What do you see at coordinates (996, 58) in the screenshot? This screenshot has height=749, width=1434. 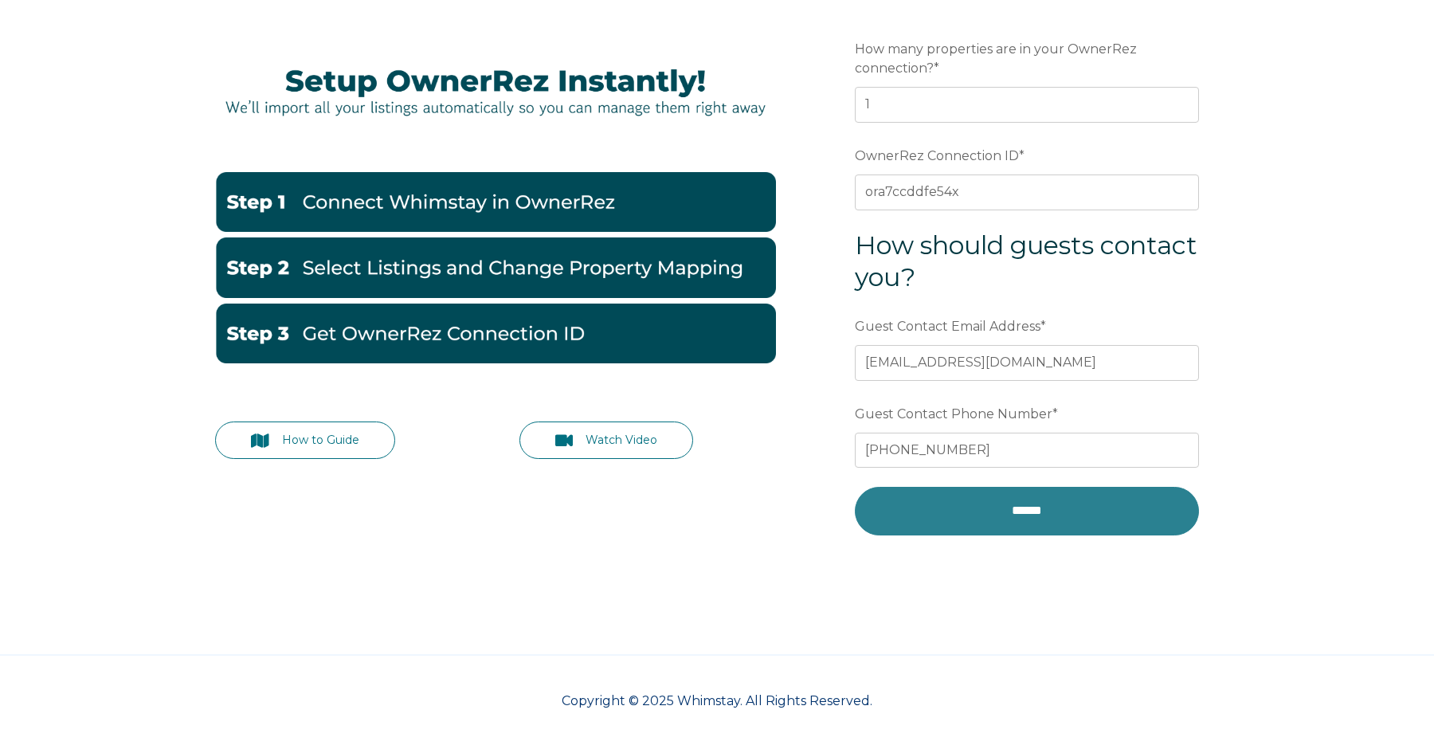 I see `span: How many properties are in your OwnerRez connection?` at bounding box center [996, 58].